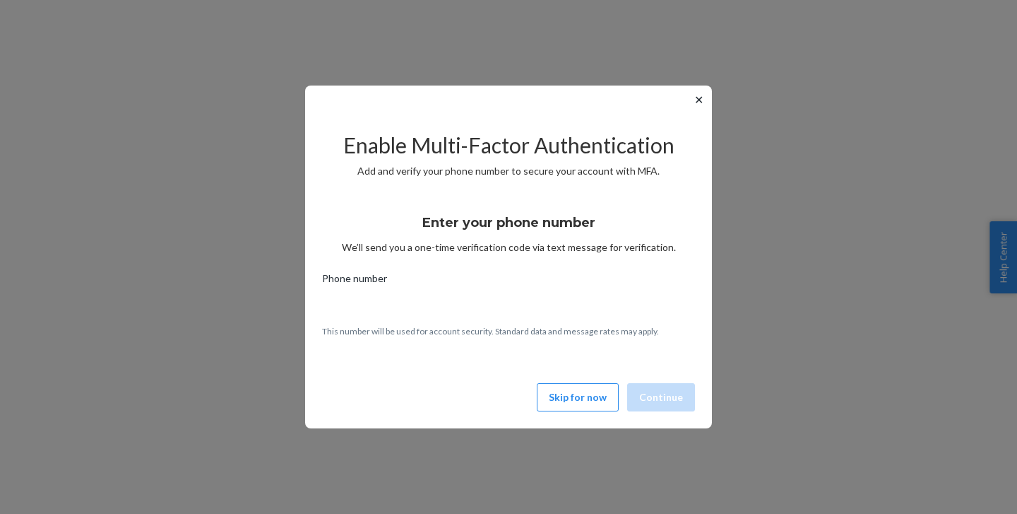 This screenshot has height=514, width=1017. Describe the element at coordinates (509, 223) in the screenshot. I see `h3: Enter your phone number` at that location.